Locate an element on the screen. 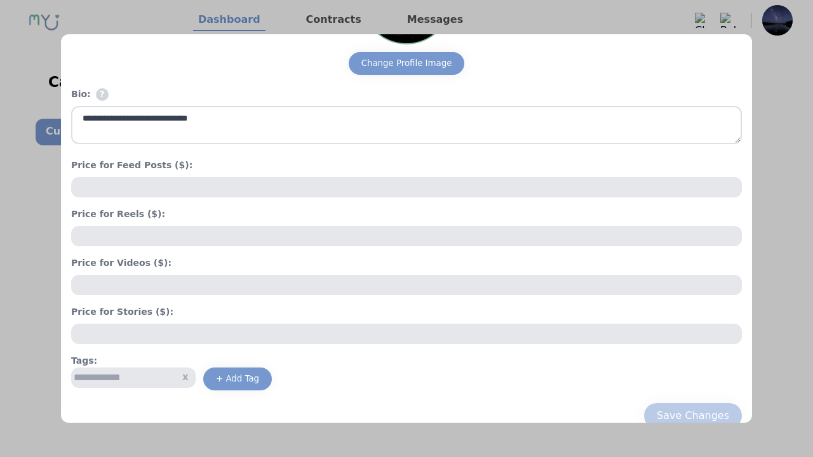 This screenshot has height=457, width=813. h4: Tags: is located at coordinates (406, 361).